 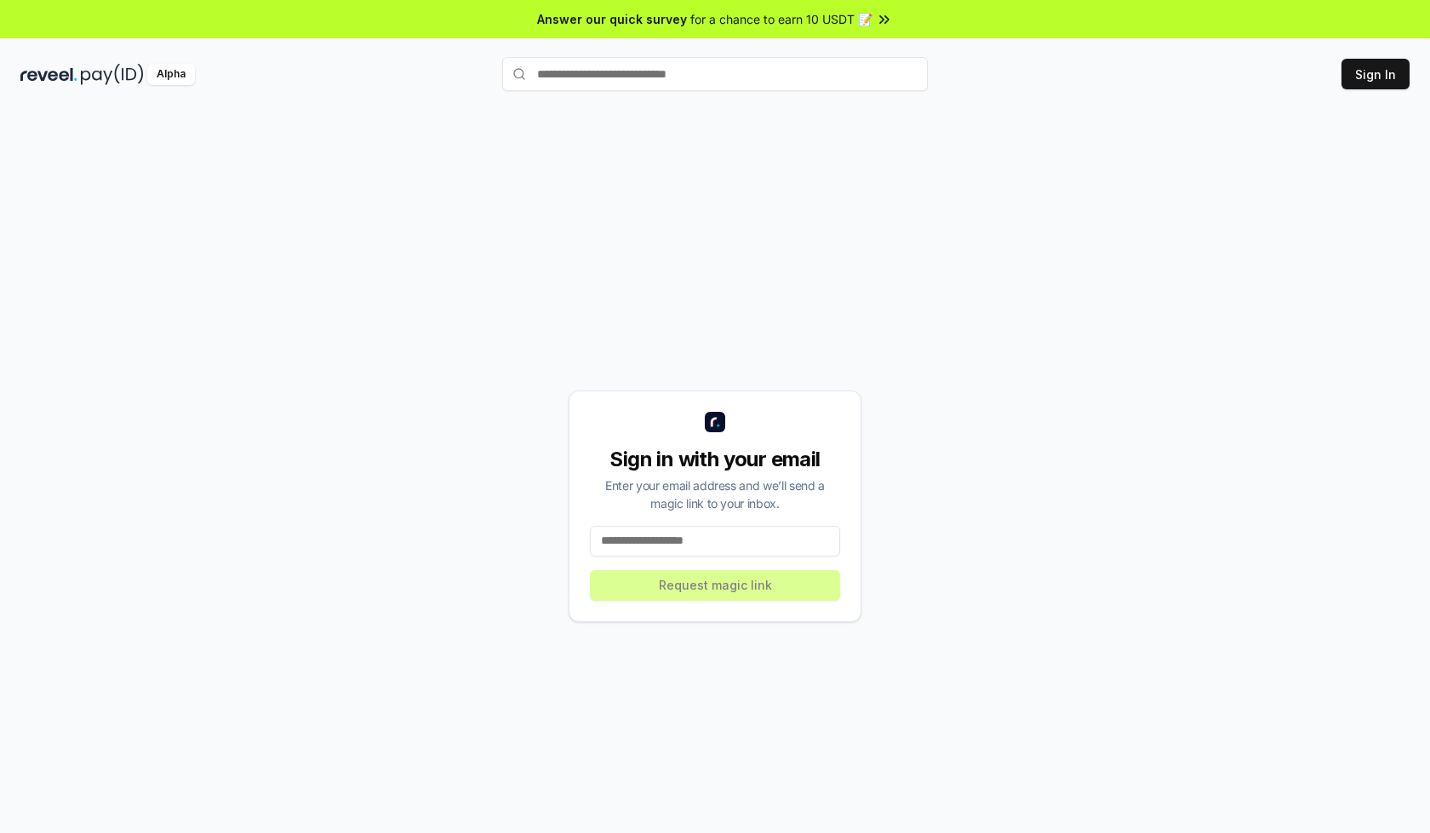 What do you see at coordinates (715, 422) in the screenshot?
I see `img: logo_small` at bounding box center [715, 422].